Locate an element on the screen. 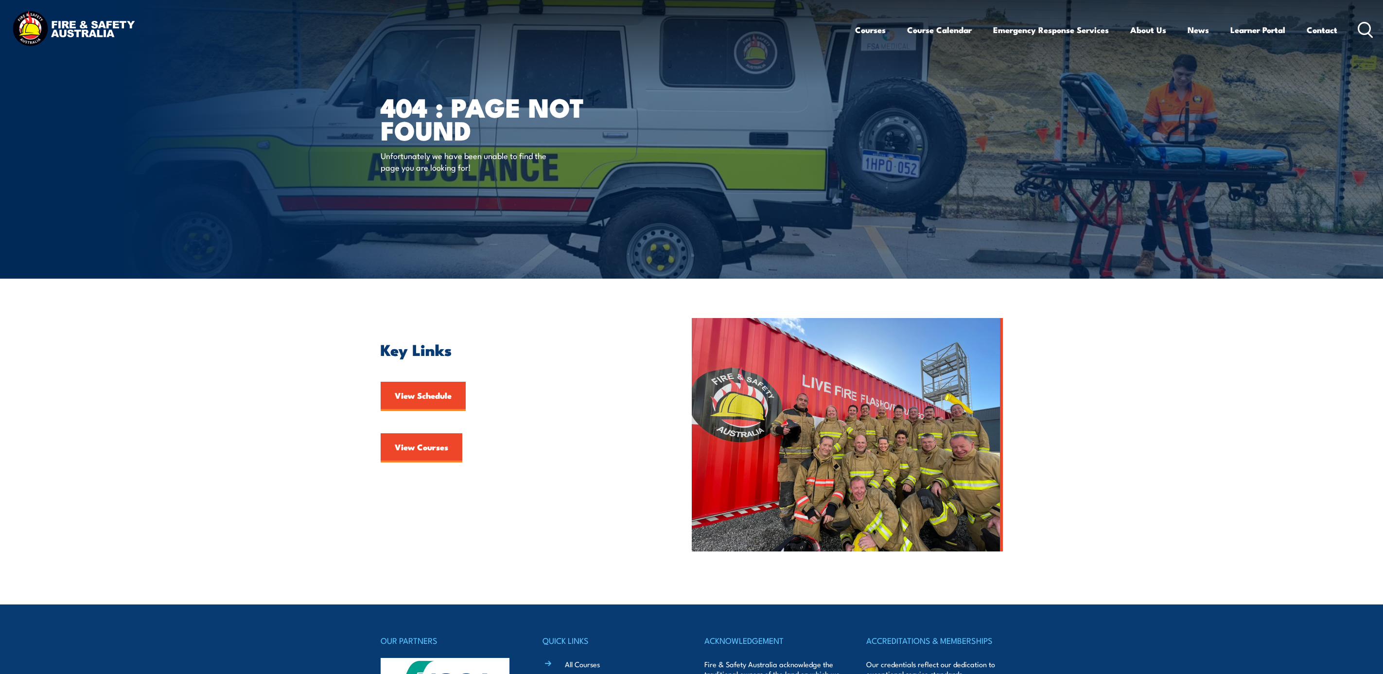  a: About Us is located at coordinates (1149, 30).